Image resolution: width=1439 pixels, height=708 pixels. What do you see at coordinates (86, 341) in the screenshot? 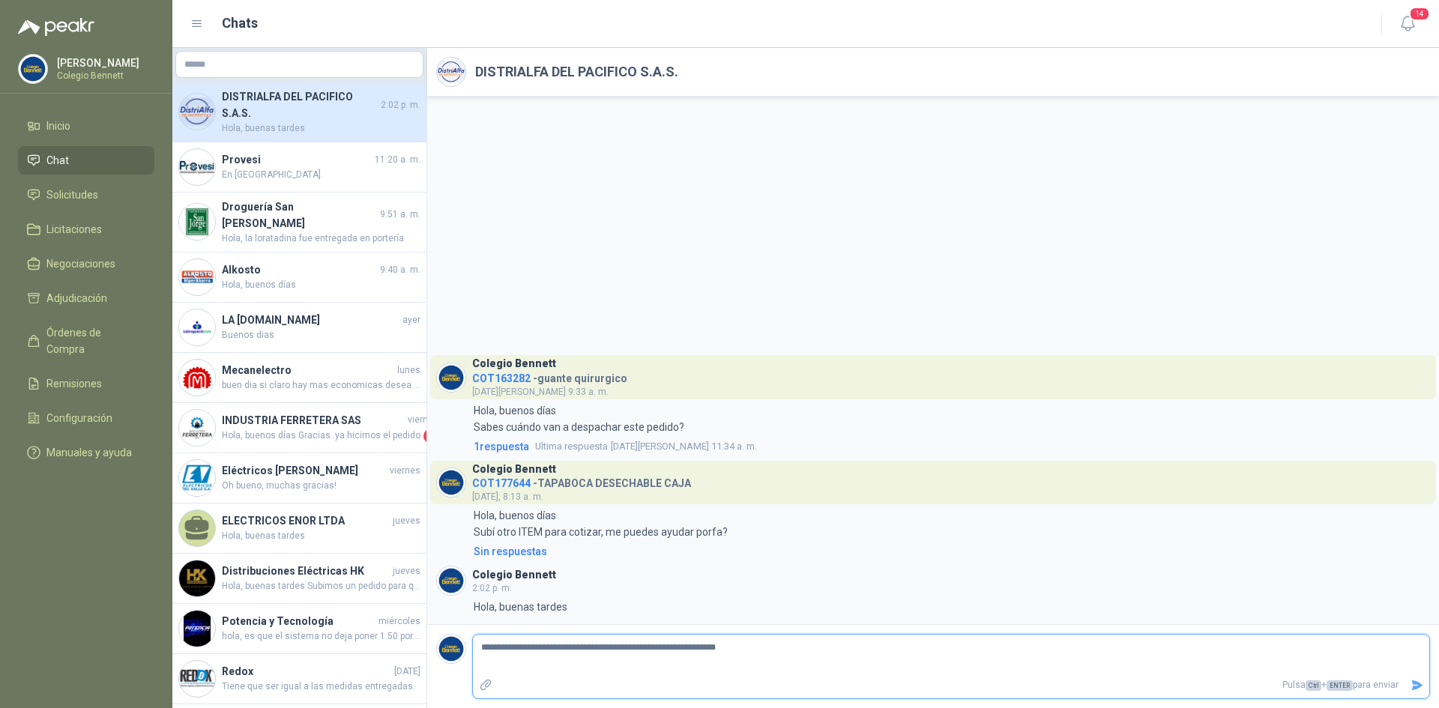
I see `a: Órdenes de Compra` at bounding box center [86, 341].